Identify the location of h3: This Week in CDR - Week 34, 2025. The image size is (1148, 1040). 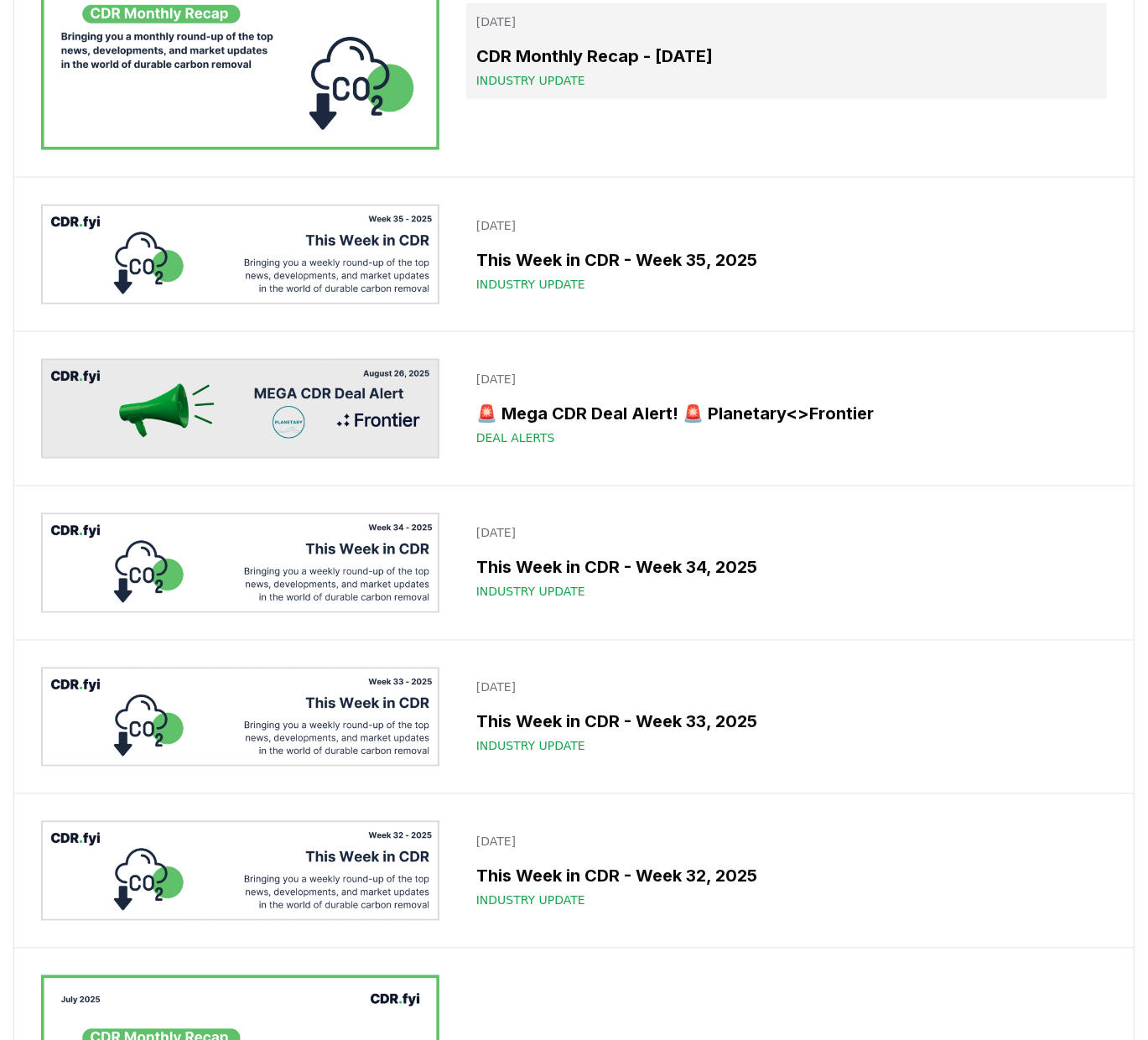
(787, 568).